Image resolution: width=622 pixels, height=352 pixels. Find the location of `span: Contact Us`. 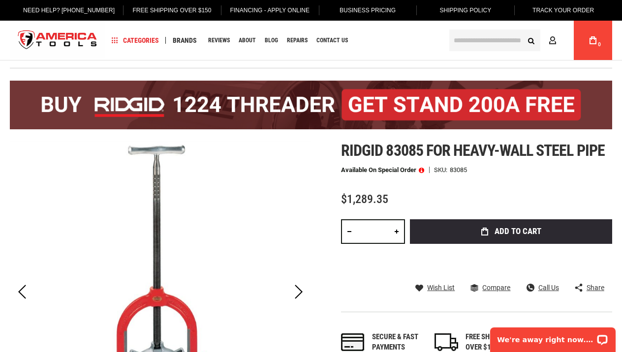

span: Contact Us is located at coordinates (332, 40).